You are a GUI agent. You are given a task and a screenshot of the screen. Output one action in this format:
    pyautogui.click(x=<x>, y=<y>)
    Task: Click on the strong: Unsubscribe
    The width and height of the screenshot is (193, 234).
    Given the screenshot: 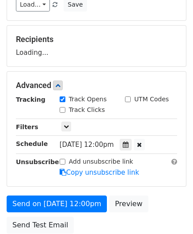 What is the action you would take?
    pyautogui.click(x=38, y=162)
    